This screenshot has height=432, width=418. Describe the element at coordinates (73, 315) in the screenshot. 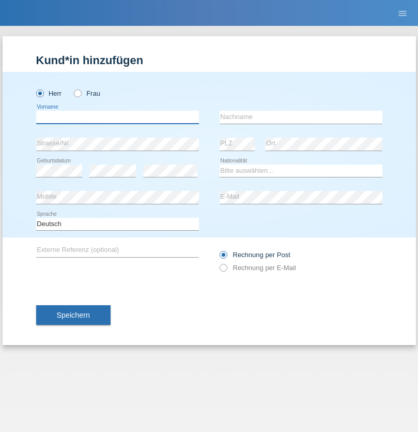

I see `span: Speichern` at that location.